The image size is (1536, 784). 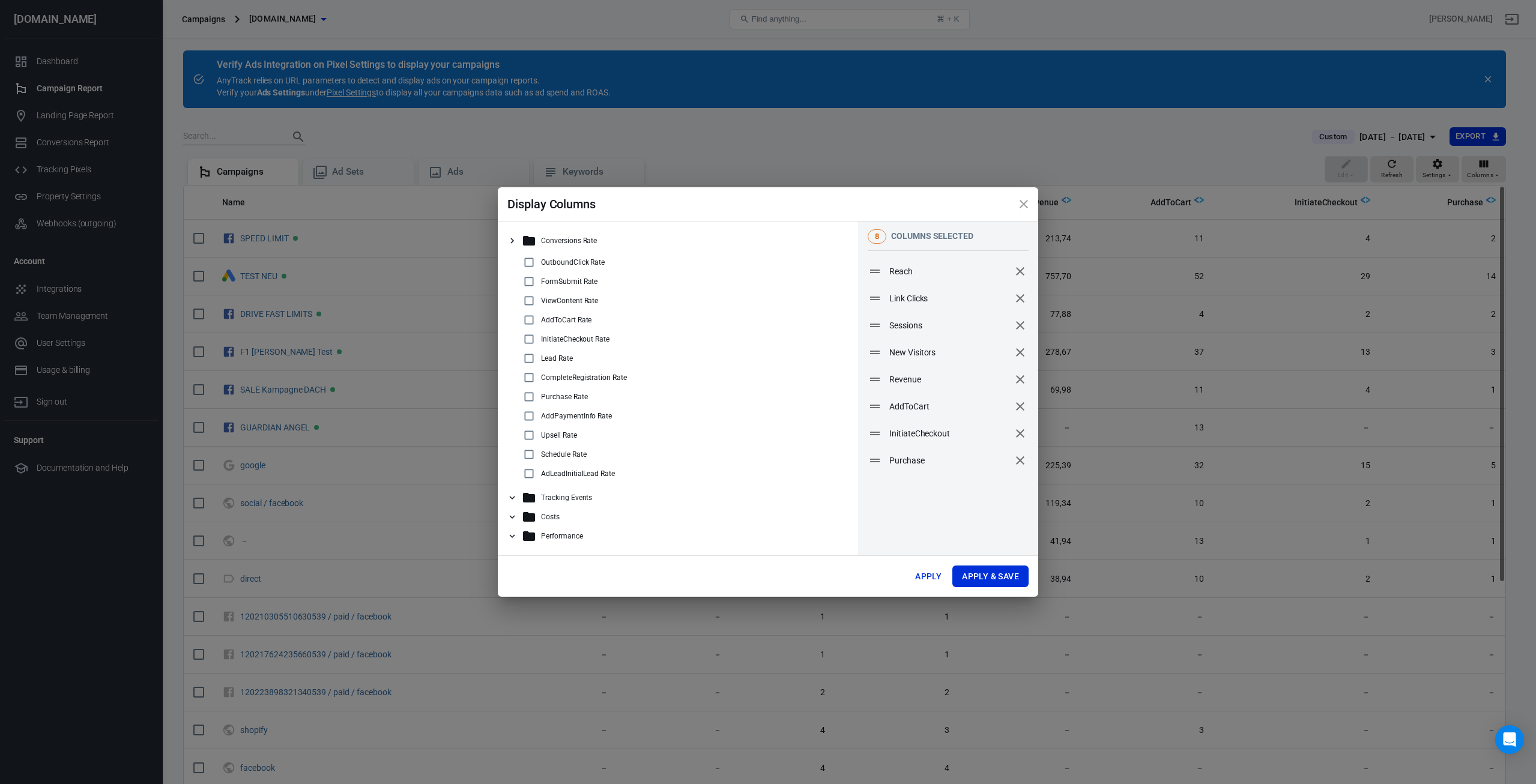 I want to click on div: Revenueremove, so click(x=948, y=380).